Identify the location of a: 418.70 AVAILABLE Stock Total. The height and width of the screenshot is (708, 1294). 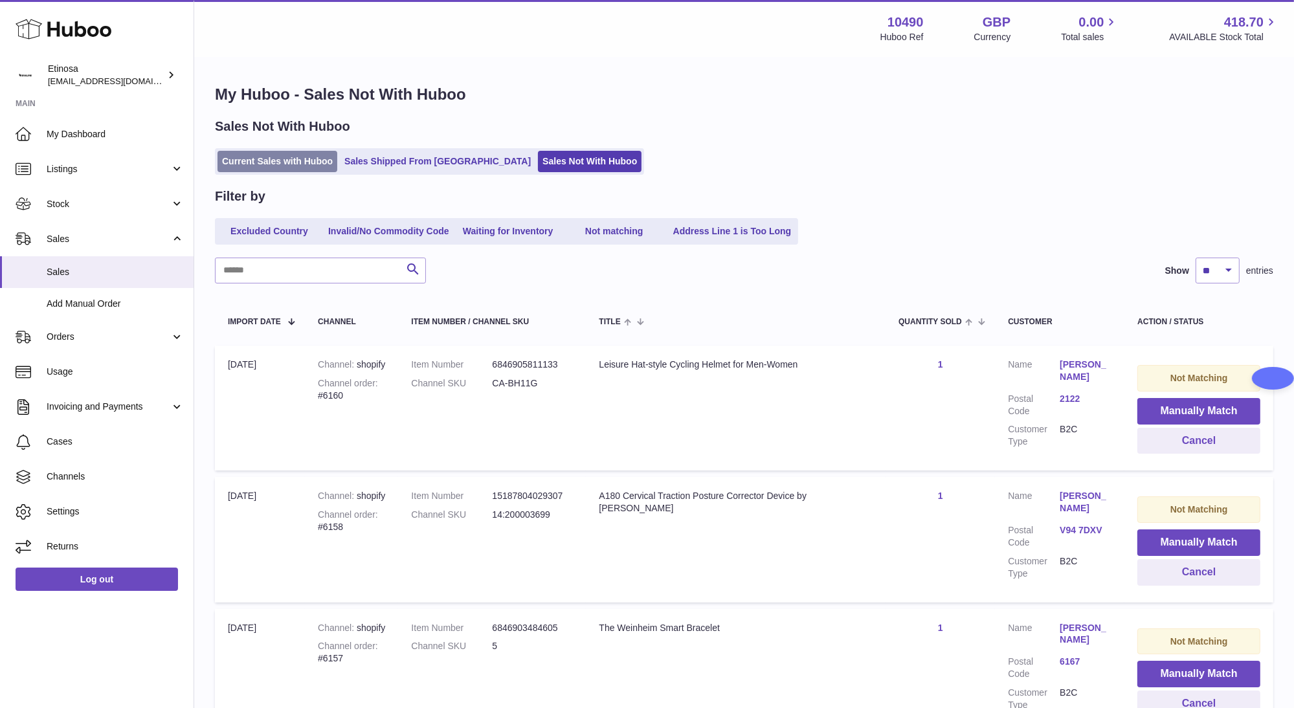
(1223, 28).